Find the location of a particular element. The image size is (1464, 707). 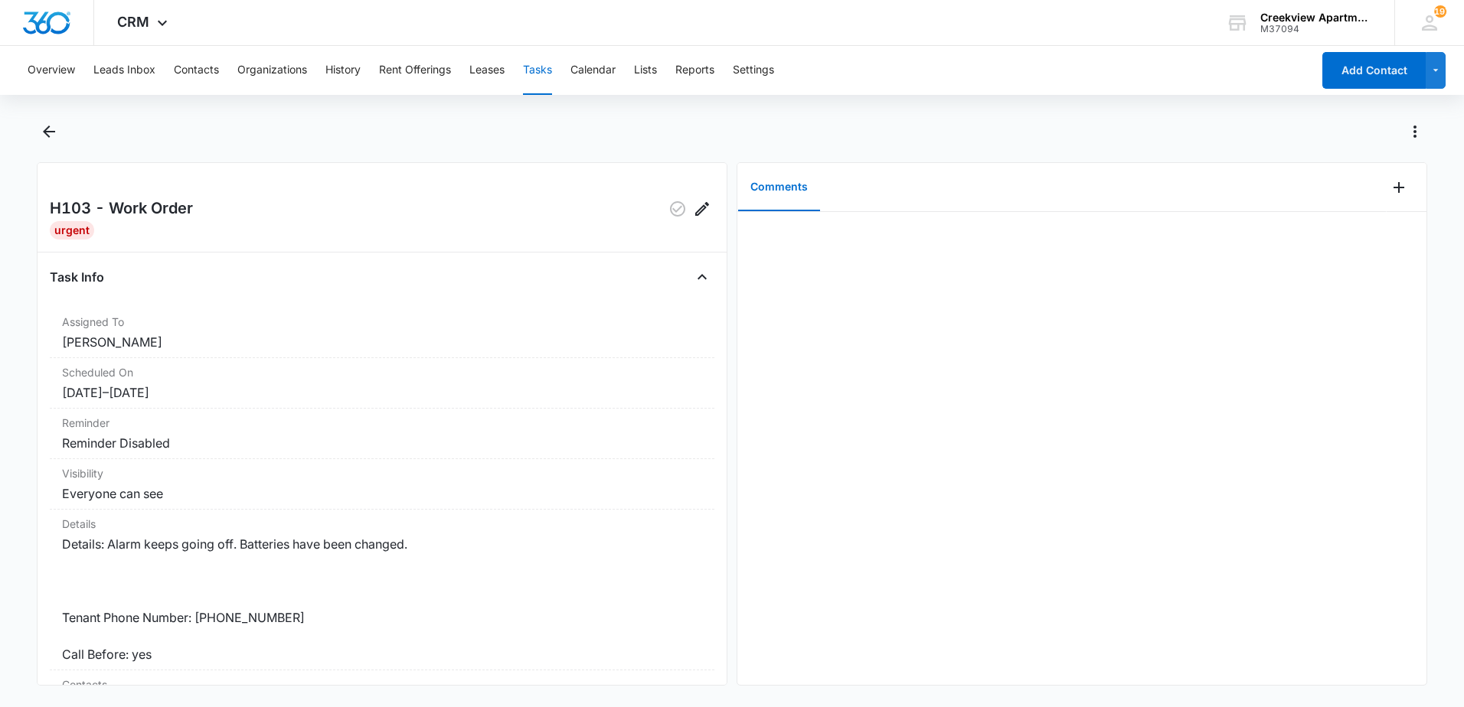

dd: Reminder Disabled is located at coordinates (382, 443).